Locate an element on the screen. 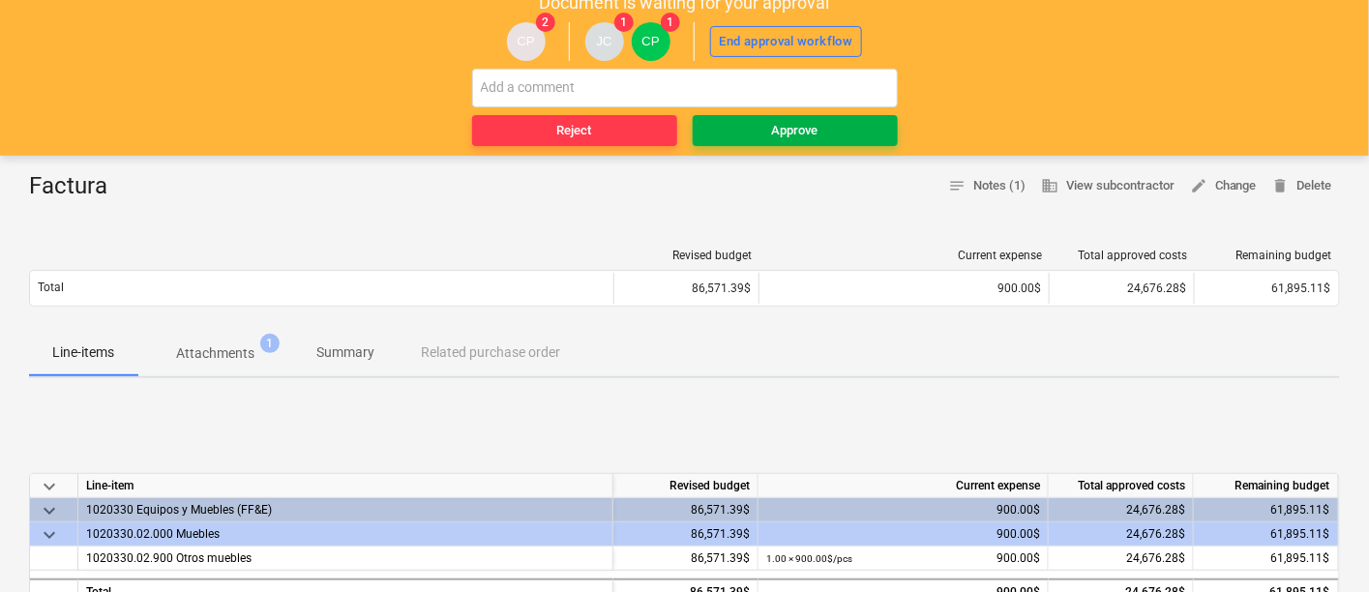 This screenshot has height=592, width=1369. span: Delete is located at coordinates (1302, 186).